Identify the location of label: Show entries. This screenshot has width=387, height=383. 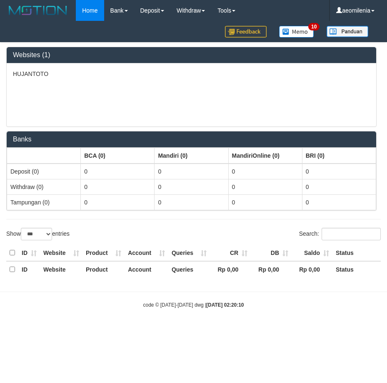
(38, 234).